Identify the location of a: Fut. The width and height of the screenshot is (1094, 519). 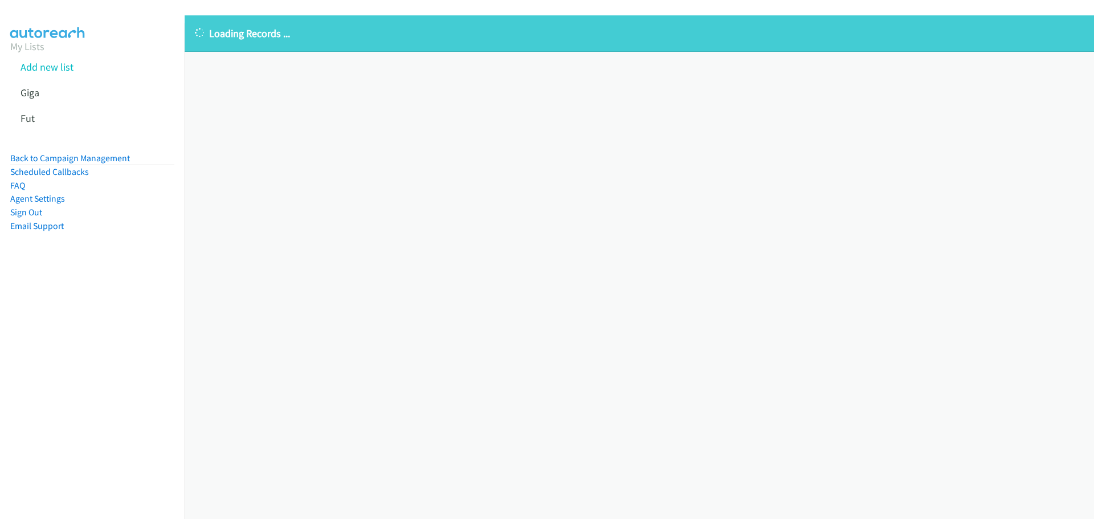
(27, 118).